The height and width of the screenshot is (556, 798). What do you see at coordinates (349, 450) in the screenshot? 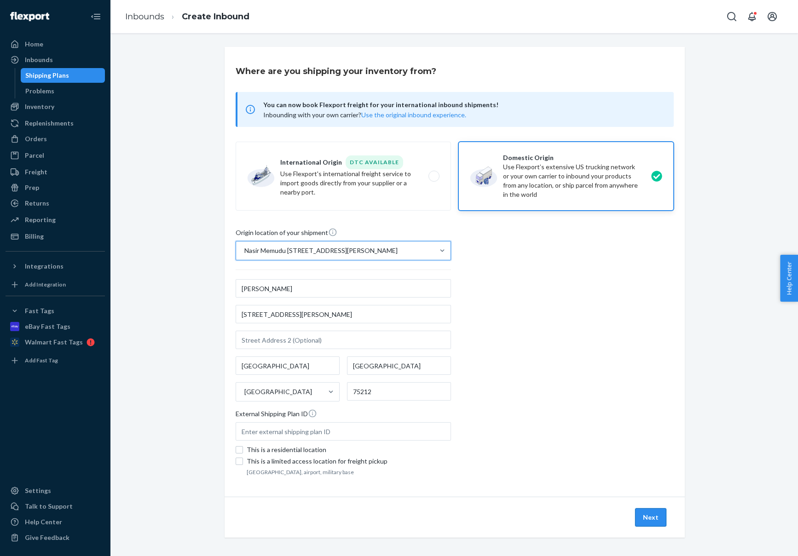
I see `div: This is a residential location` at bounding box center [349, 450].